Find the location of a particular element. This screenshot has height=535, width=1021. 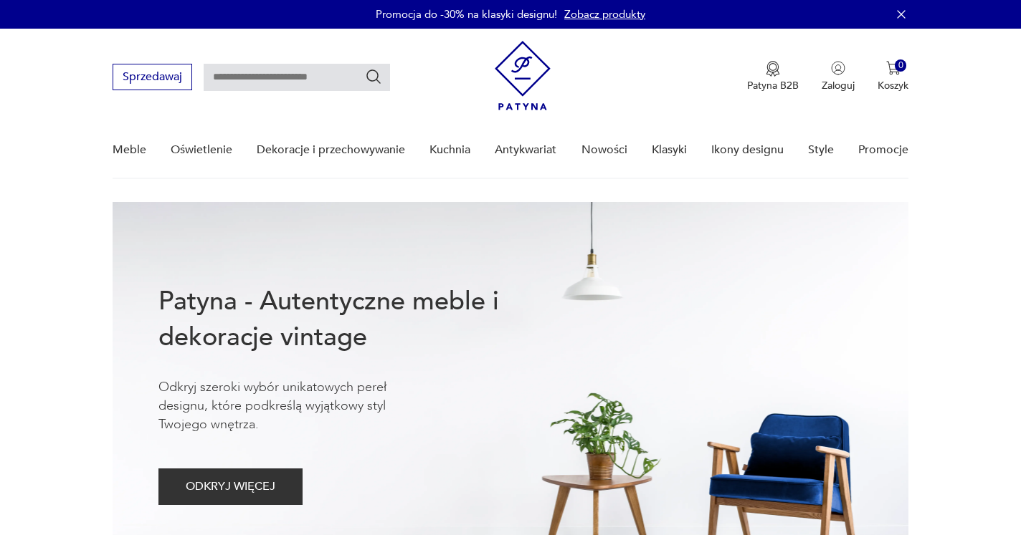

a: Nowości is located at coordinates (604, 150).